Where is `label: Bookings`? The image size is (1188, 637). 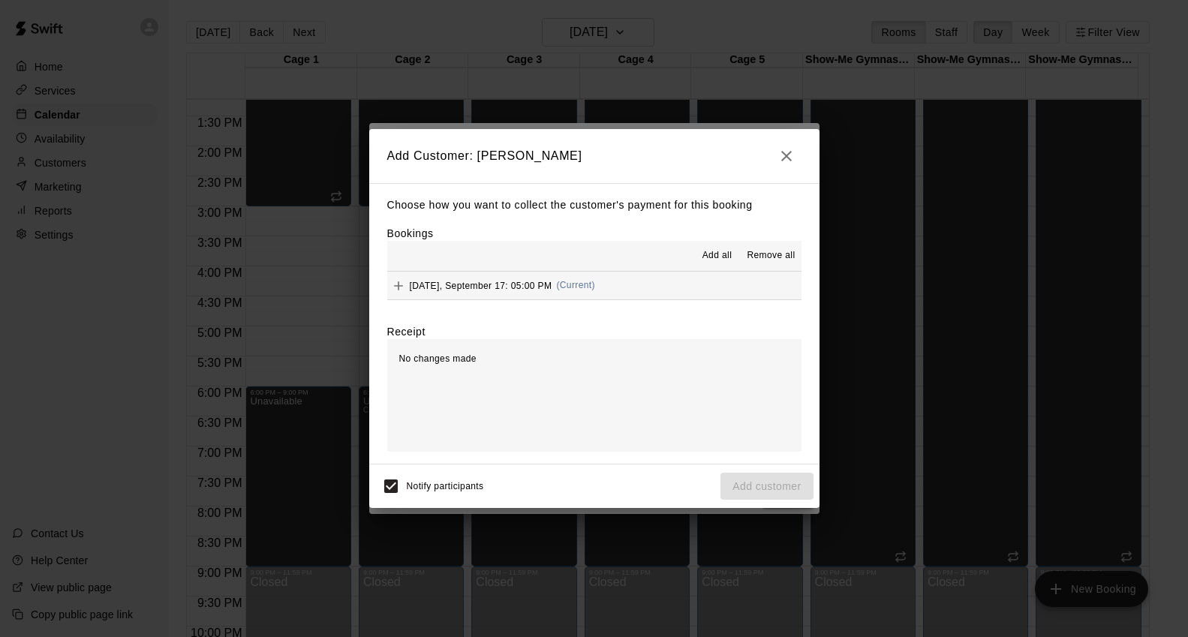 label: Bookings is located at coordinates (411, 233).